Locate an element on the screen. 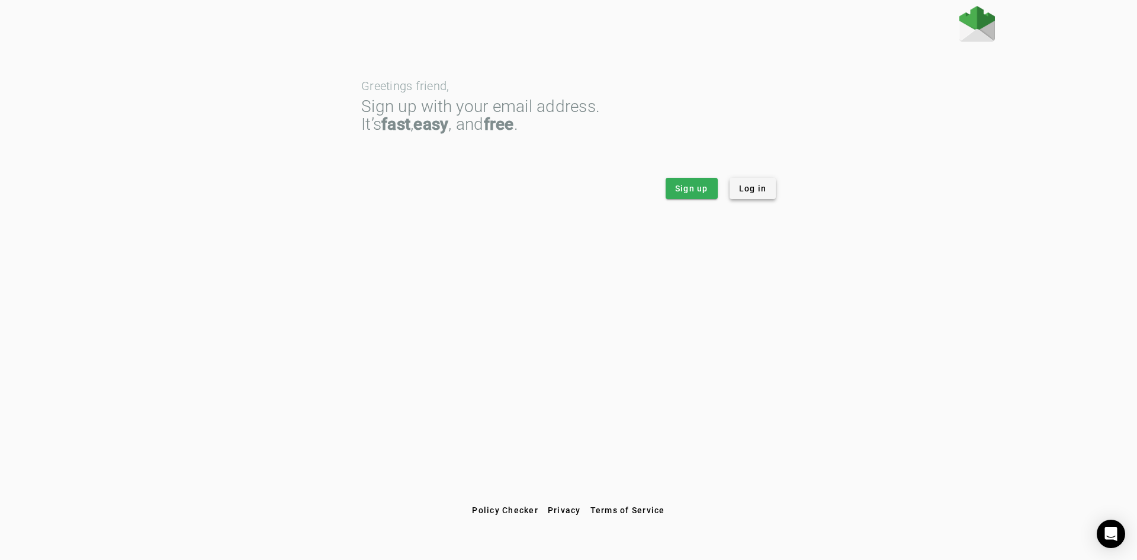 The height and width of the screenshot is (560, 1137). span: Log in is located at coordinates (753, 188).